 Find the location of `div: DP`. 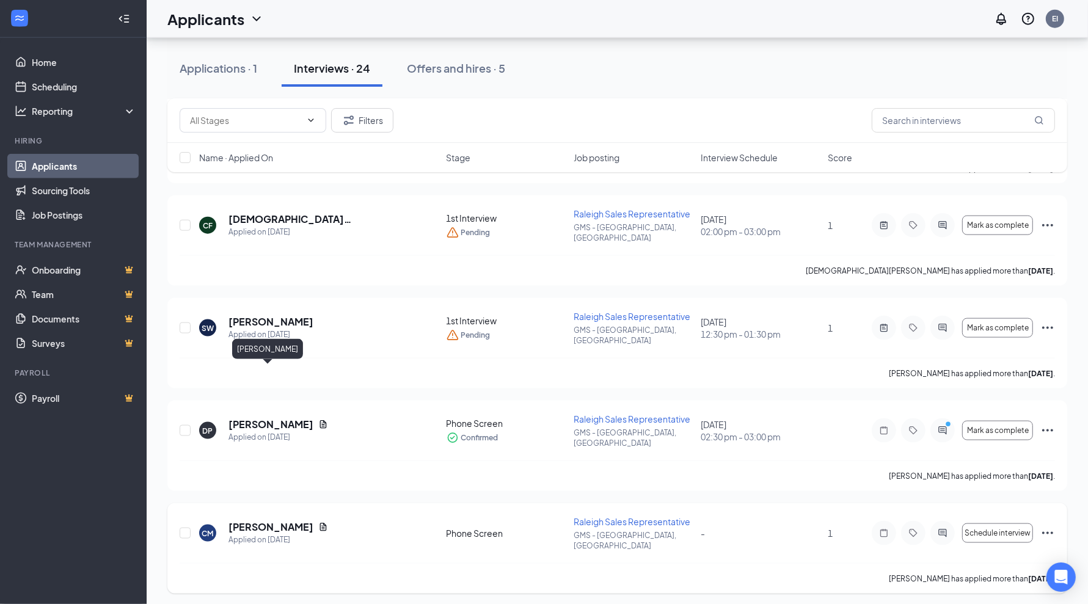

div: DP is located at coordinates (208, 431).